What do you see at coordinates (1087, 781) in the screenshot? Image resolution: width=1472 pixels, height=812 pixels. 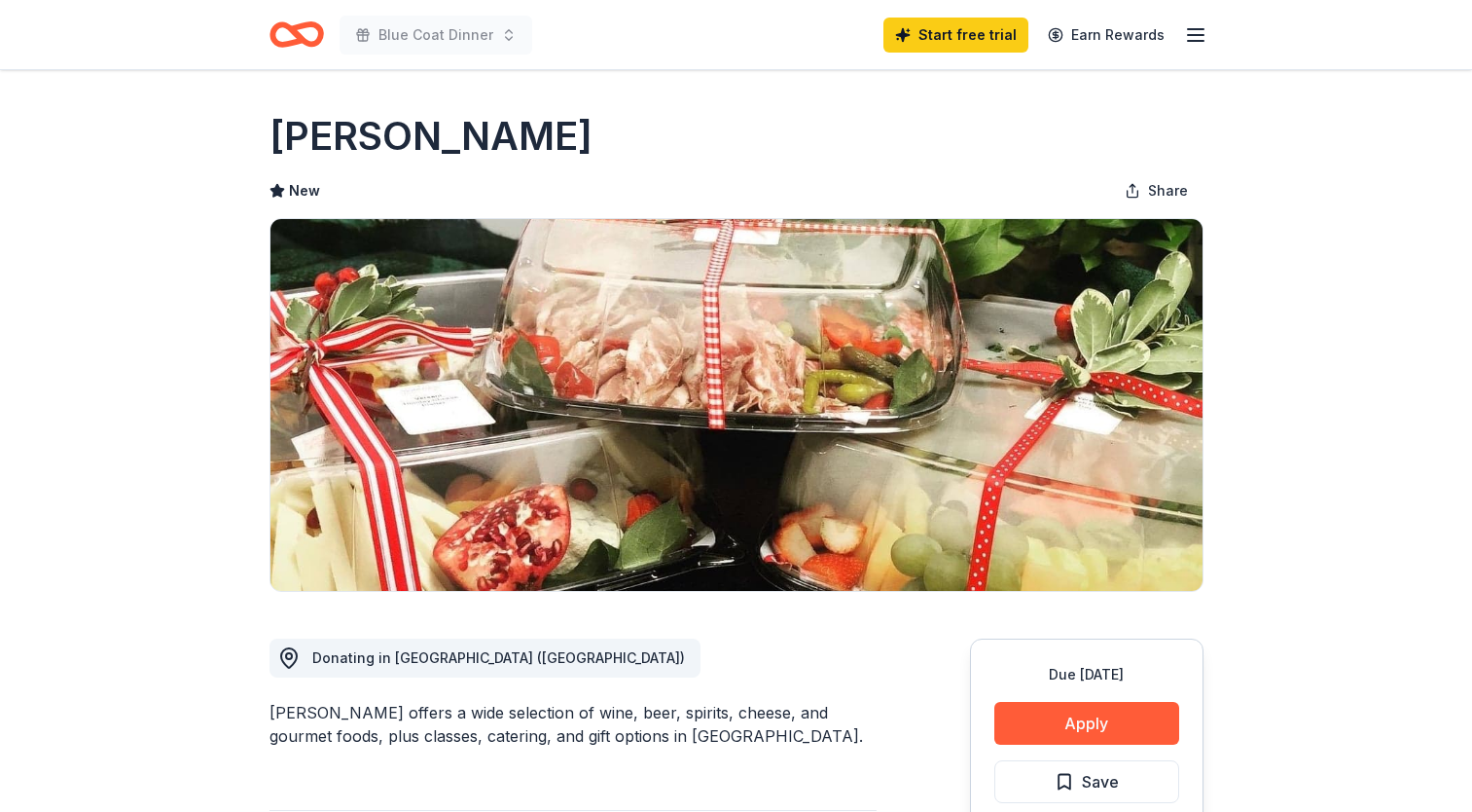 I see `button: Save` at bounding box center [1087, 781].